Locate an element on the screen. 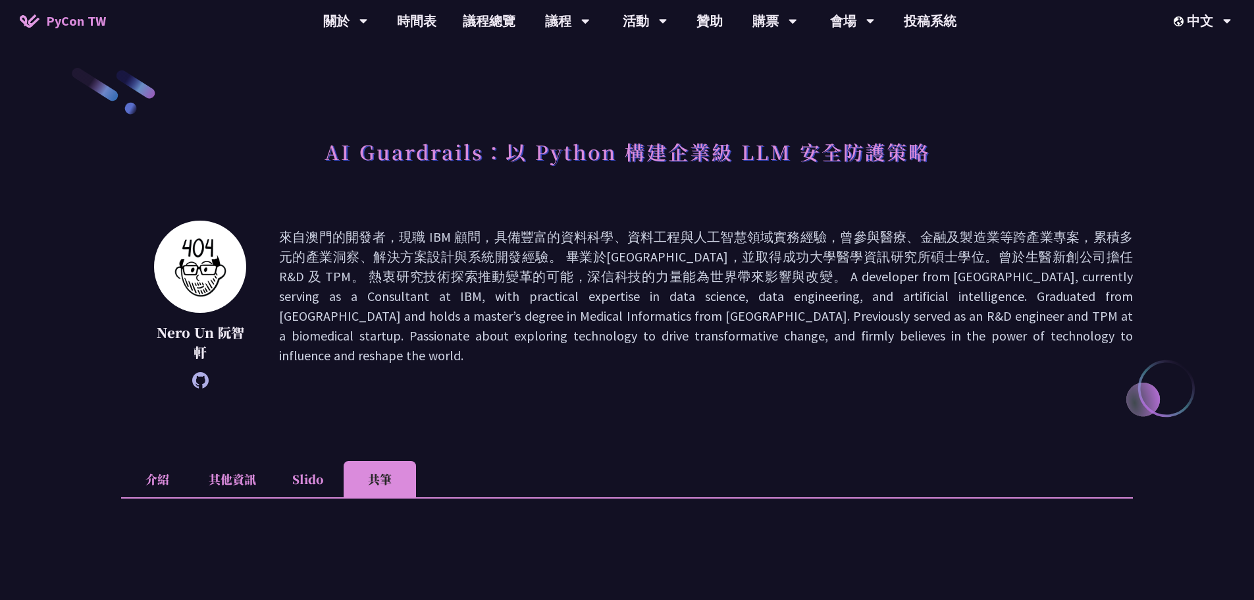  h1: AI Guardrails：以 Python 構建企業級 LLM 安全防護策略 is located at coordinates (627, 151).